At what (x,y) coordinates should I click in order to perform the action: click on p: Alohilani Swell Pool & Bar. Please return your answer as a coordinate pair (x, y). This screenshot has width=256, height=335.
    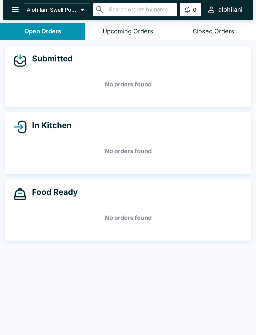
    Looking at the image, I should click on (52, 10).